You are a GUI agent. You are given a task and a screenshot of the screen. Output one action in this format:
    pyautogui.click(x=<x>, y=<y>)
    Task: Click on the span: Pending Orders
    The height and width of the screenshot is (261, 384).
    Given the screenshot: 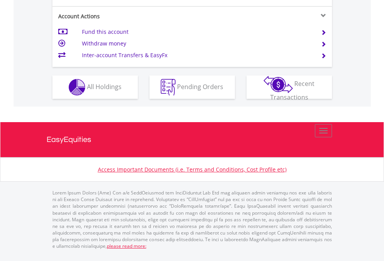 What is the action you would take?
    pyautogui.click(x=200, y=86)
    